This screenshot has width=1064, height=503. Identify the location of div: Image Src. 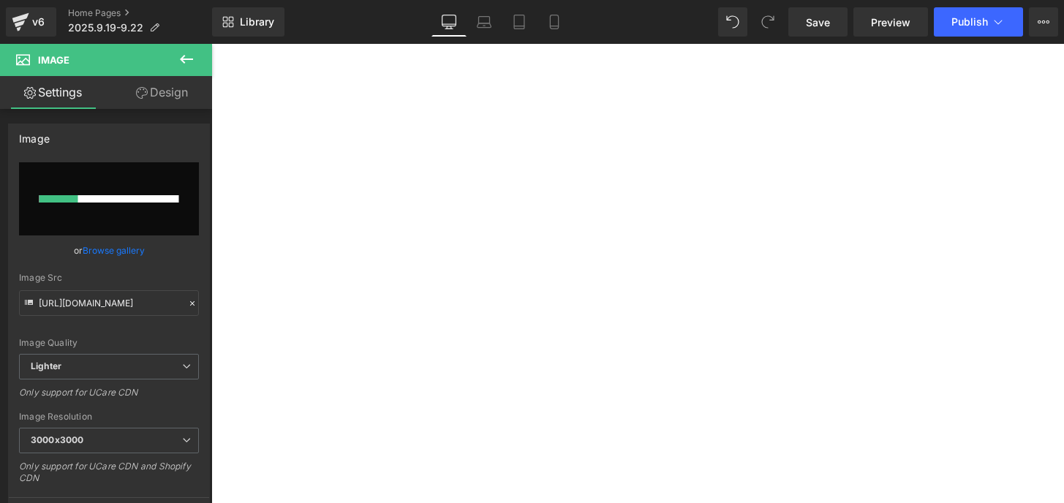
(109, 278).